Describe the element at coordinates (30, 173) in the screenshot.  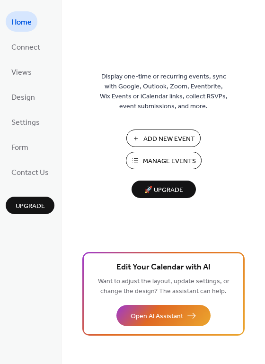
I see `span: Contact Us` at that location.